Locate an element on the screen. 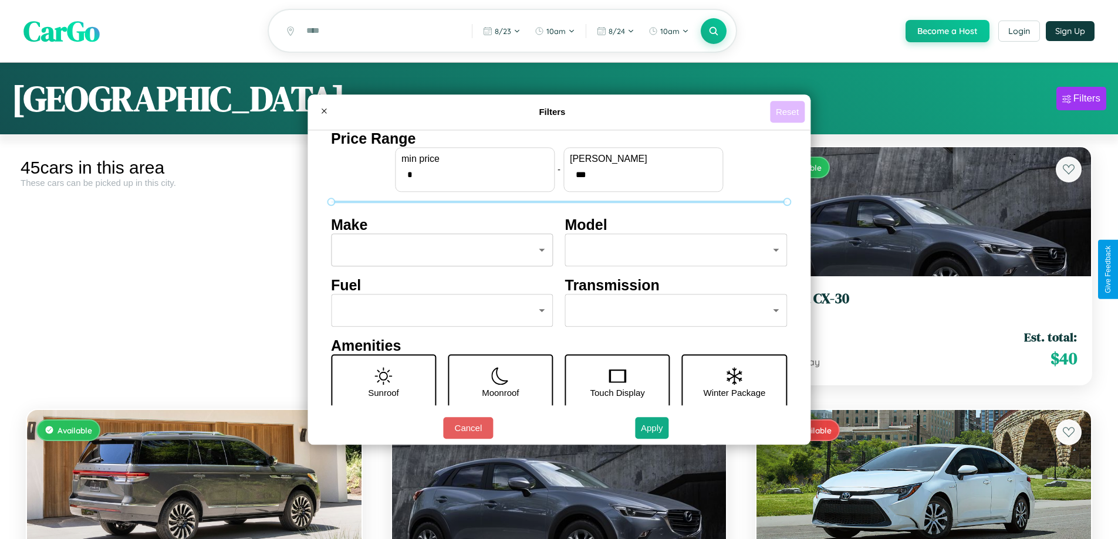 This screenshot has width=1118, height=539. p: Sunroof is located at coordinates (383, 393).